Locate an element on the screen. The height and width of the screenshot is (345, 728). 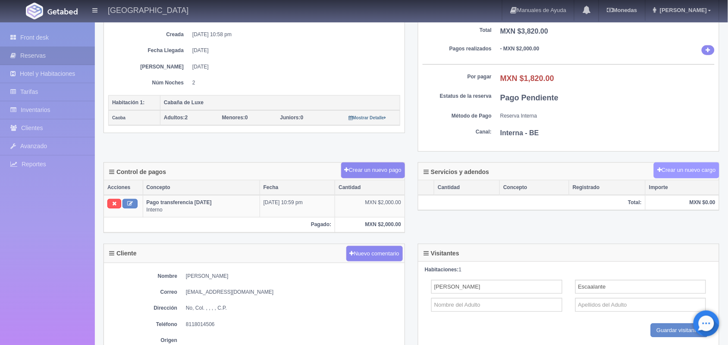
th: Cabaña de Luxe is located at coordinates (280, 103).